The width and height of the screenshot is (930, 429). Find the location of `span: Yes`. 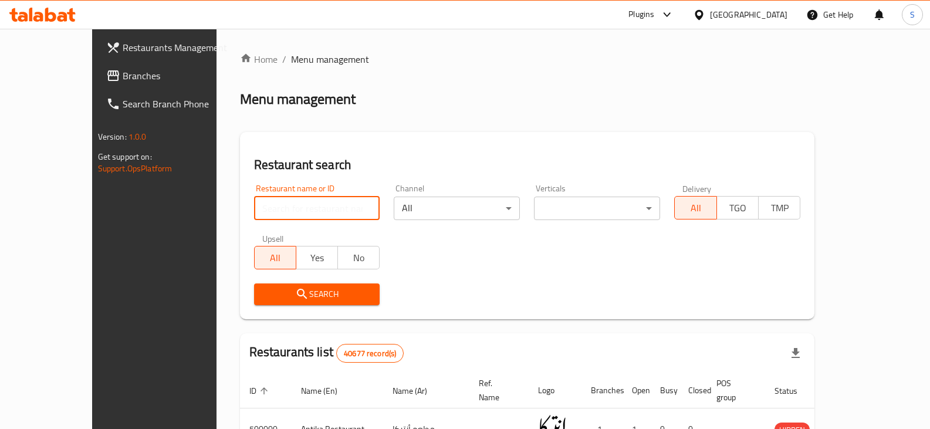

span: Yes is located at coordinates (317, 258).